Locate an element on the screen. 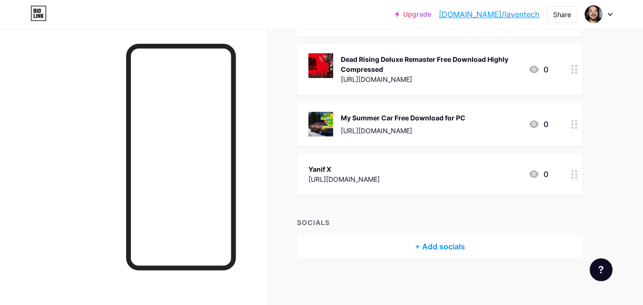 Image resolution: width=643 pixels, height=305 pixels. img: laventech is located at coordinates (593, 14).